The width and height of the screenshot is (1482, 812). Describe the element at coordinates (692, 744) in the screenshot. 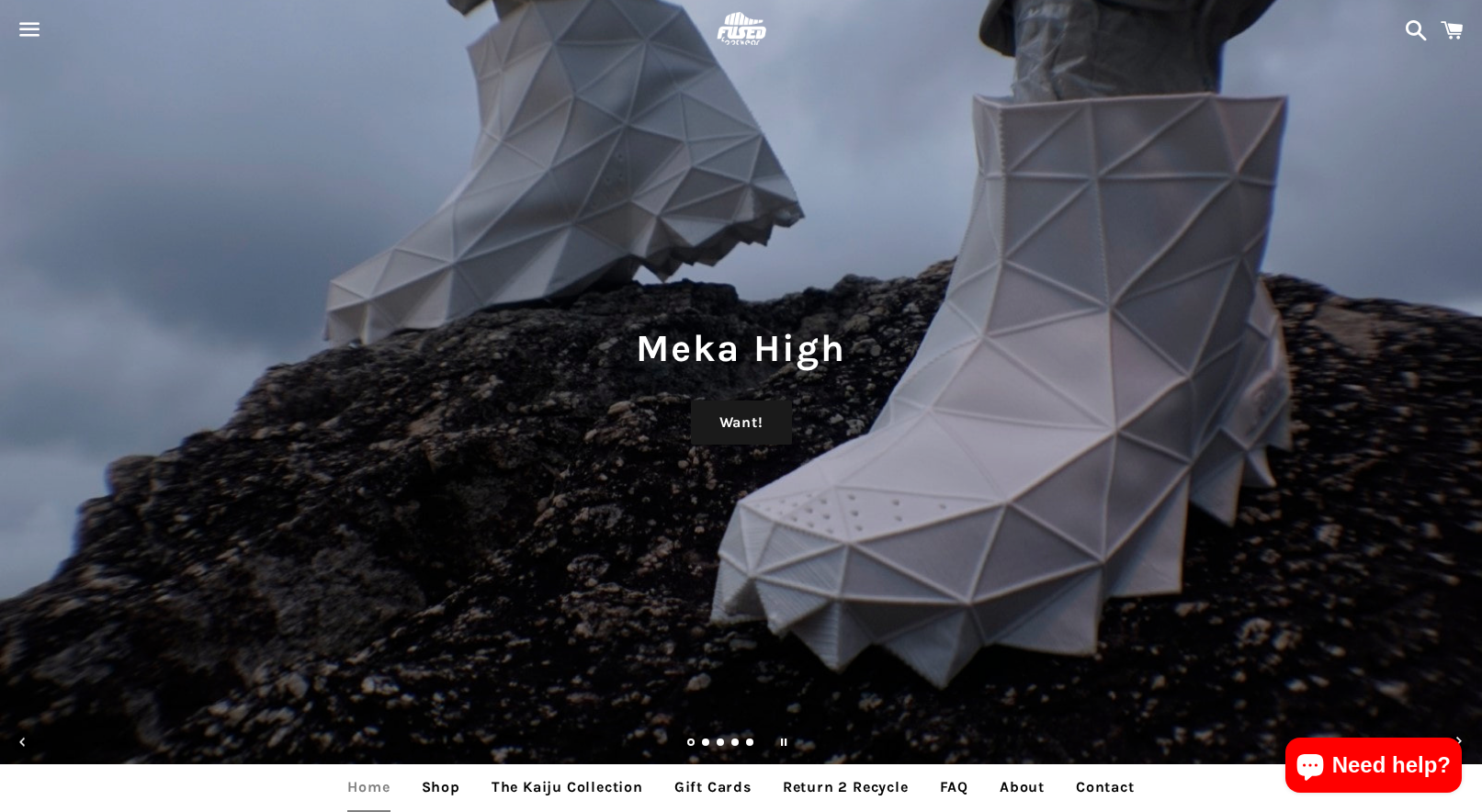

I see `a: Slide 1, current` at that location.